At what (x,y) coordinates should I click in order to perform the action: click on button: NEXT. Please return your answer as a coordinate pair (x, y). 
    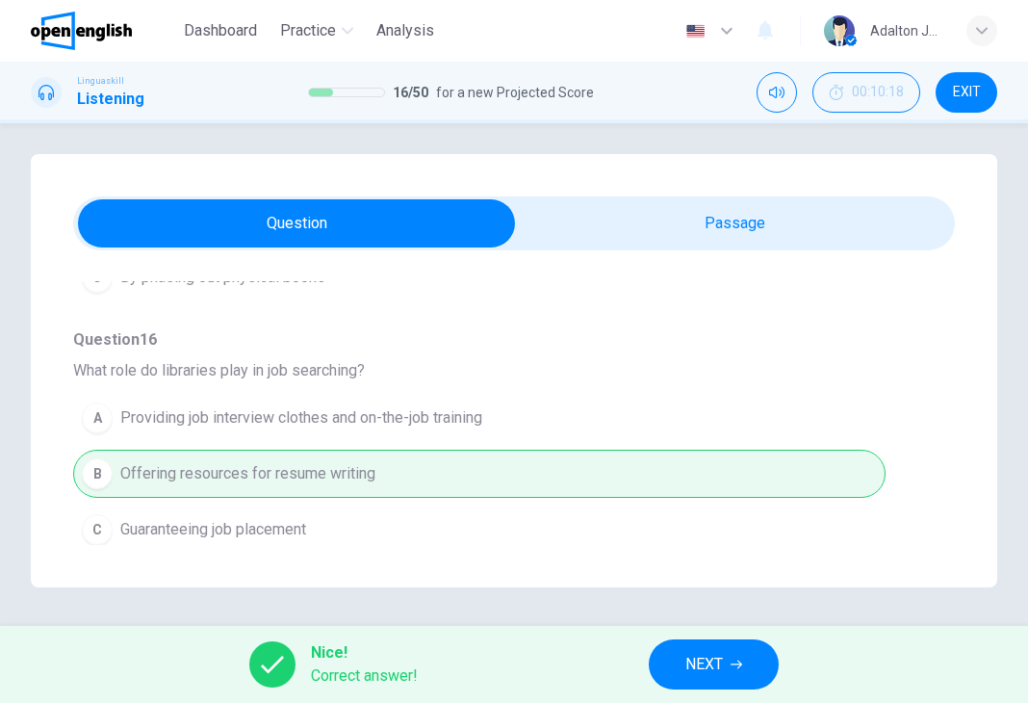
    Looking at the image, I should click on (714, 664).